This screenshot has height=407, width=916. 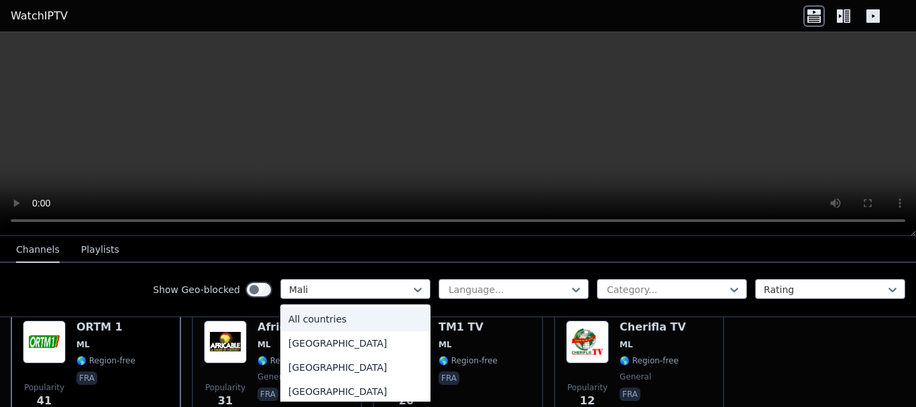 I want to click on h6: Africable TV, so click(x=294, y=327).